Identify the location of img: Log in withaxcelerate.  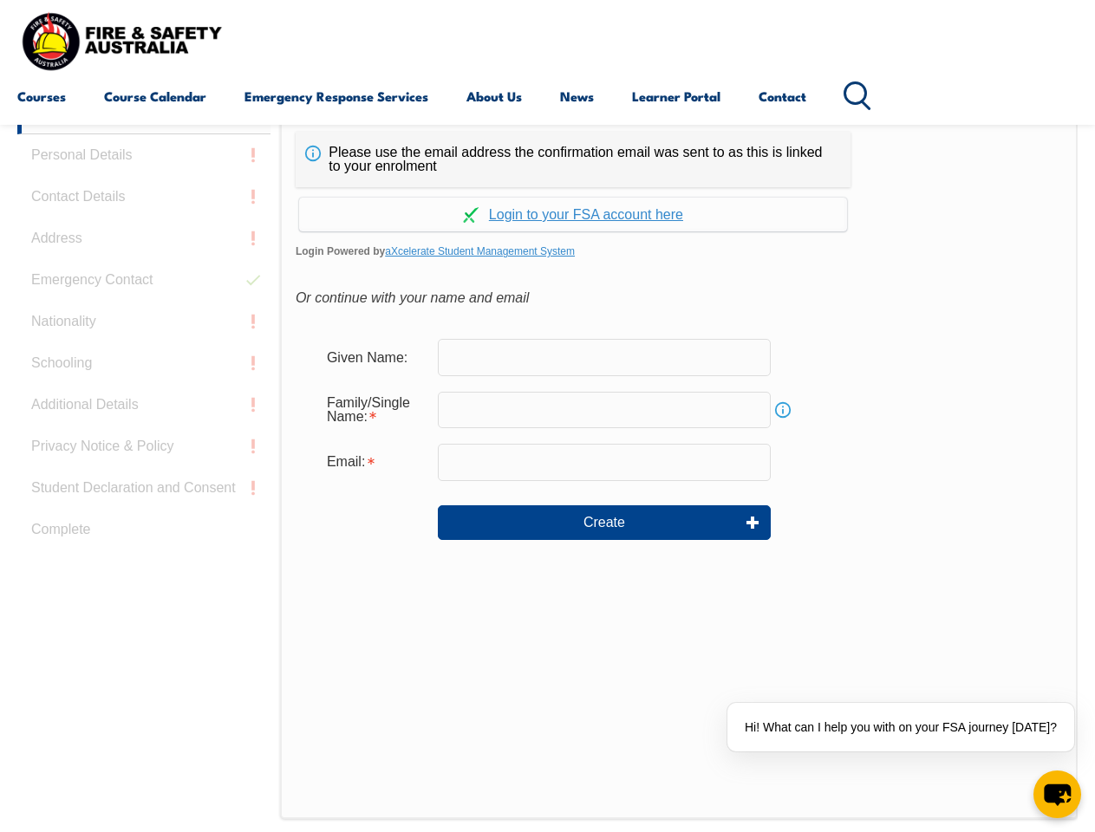
(471, 215).